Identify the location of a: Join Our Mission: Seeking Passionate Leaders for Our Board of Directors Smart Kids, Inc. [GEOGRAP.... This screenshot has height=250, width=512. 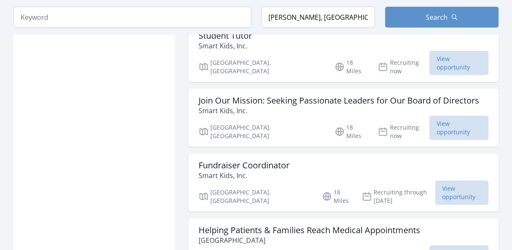
(343, 118).